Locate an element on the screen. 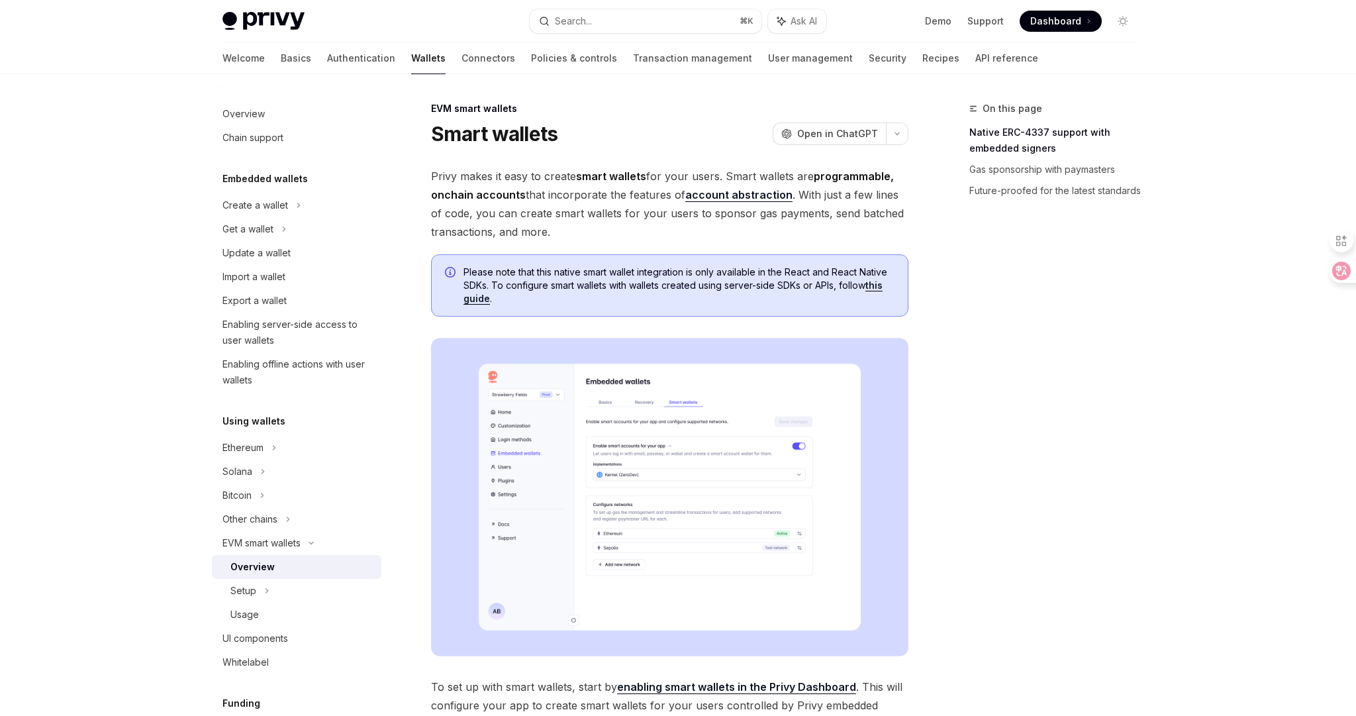 Image resolution: width=1356 pixels, height=716 pixels. img: Sample enable smart wallets is located at coordinates (669, 497).